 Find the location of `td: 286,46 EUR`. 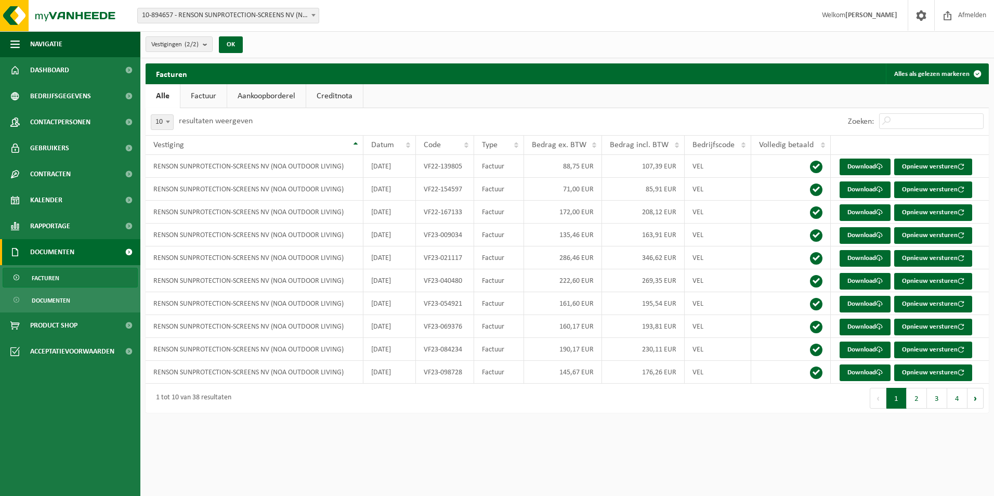

td: 286,46 EUR is located at coordinates (563, 258).